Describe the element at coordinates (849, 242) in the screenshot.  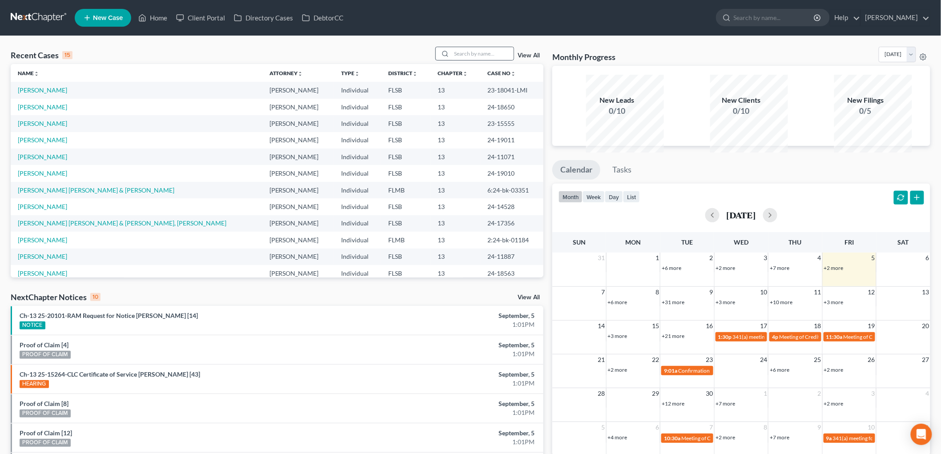
I see `span: Fri` at that location.